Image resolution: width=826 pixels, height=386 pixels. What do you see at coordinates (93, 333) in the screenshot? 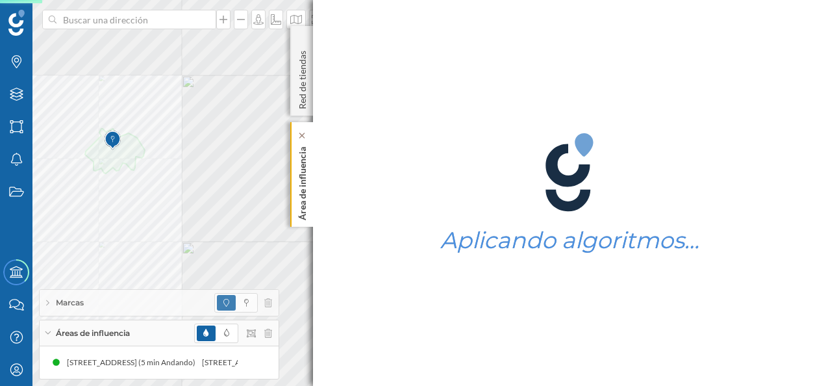
I see `span: Áreas de influencia` at bounding box center [93, 333].